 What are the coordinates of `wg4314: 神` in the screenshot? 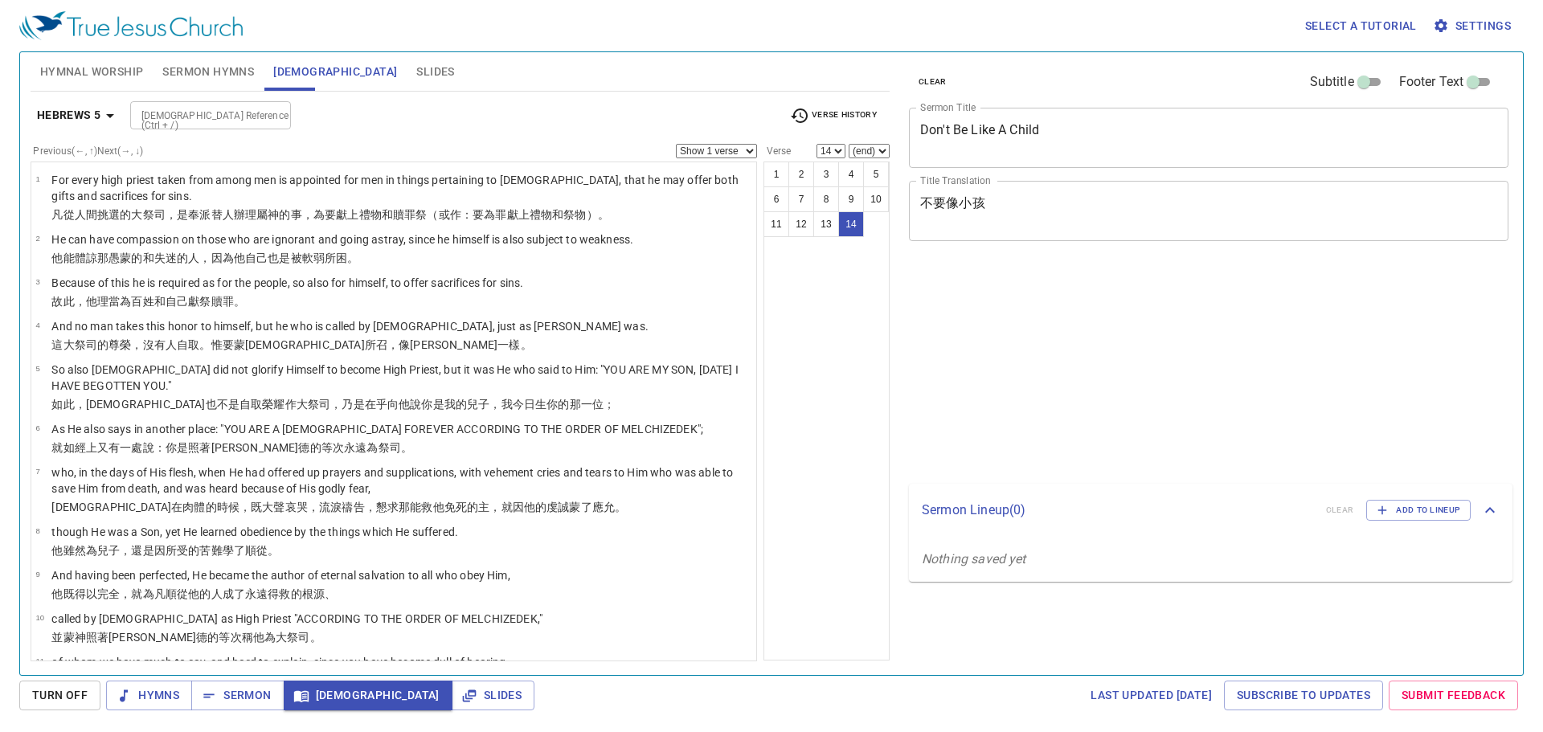 It's located at (438, 215).